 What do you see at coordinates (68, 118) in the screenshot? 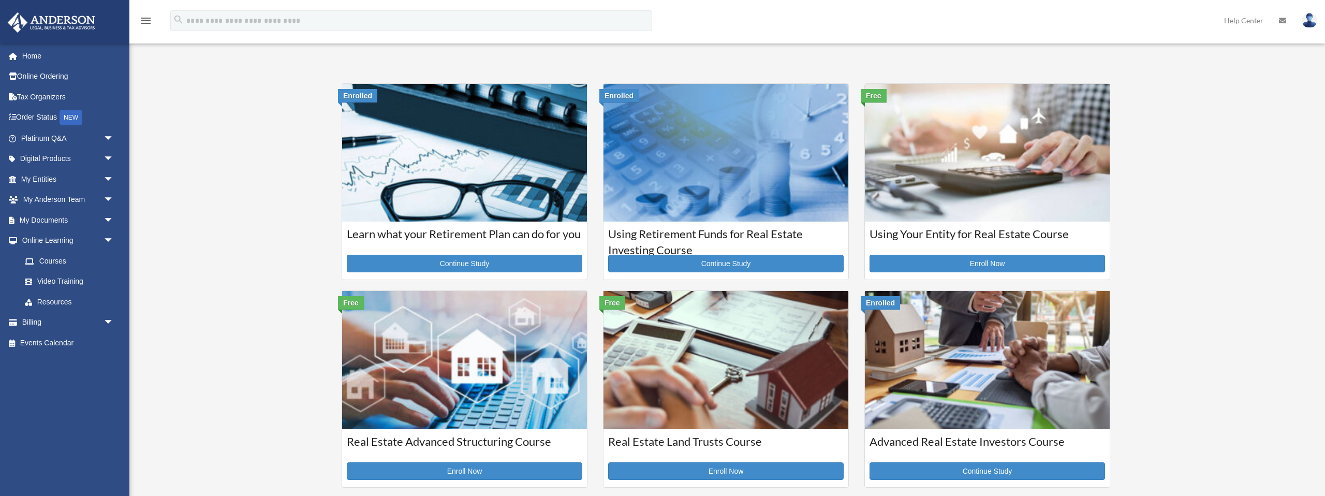
I see `a: Order StatusNEW` at bounding box center [68, 118].